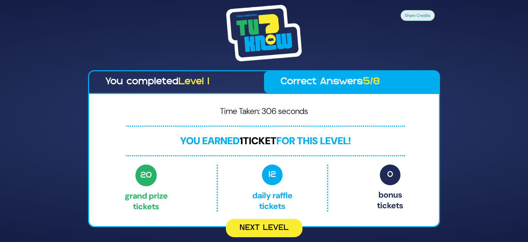 This screenshot has height=242, width=528. What do you see at coordinates (260, 141) in the screenshot?
I see `span: ticket` at bounding box center [260, 141].